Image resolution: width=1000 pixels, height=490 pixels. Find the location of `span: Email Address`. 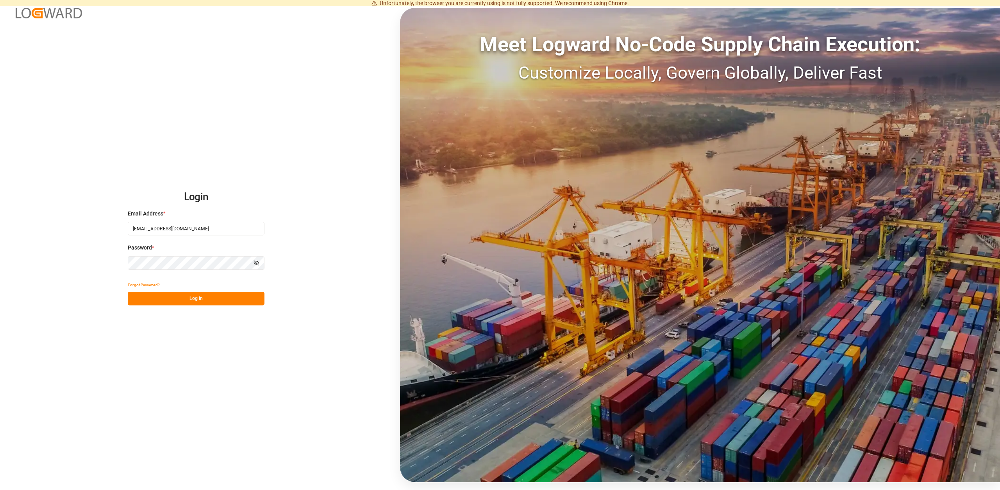

span: Email Address is located at coordinates (145, 213).